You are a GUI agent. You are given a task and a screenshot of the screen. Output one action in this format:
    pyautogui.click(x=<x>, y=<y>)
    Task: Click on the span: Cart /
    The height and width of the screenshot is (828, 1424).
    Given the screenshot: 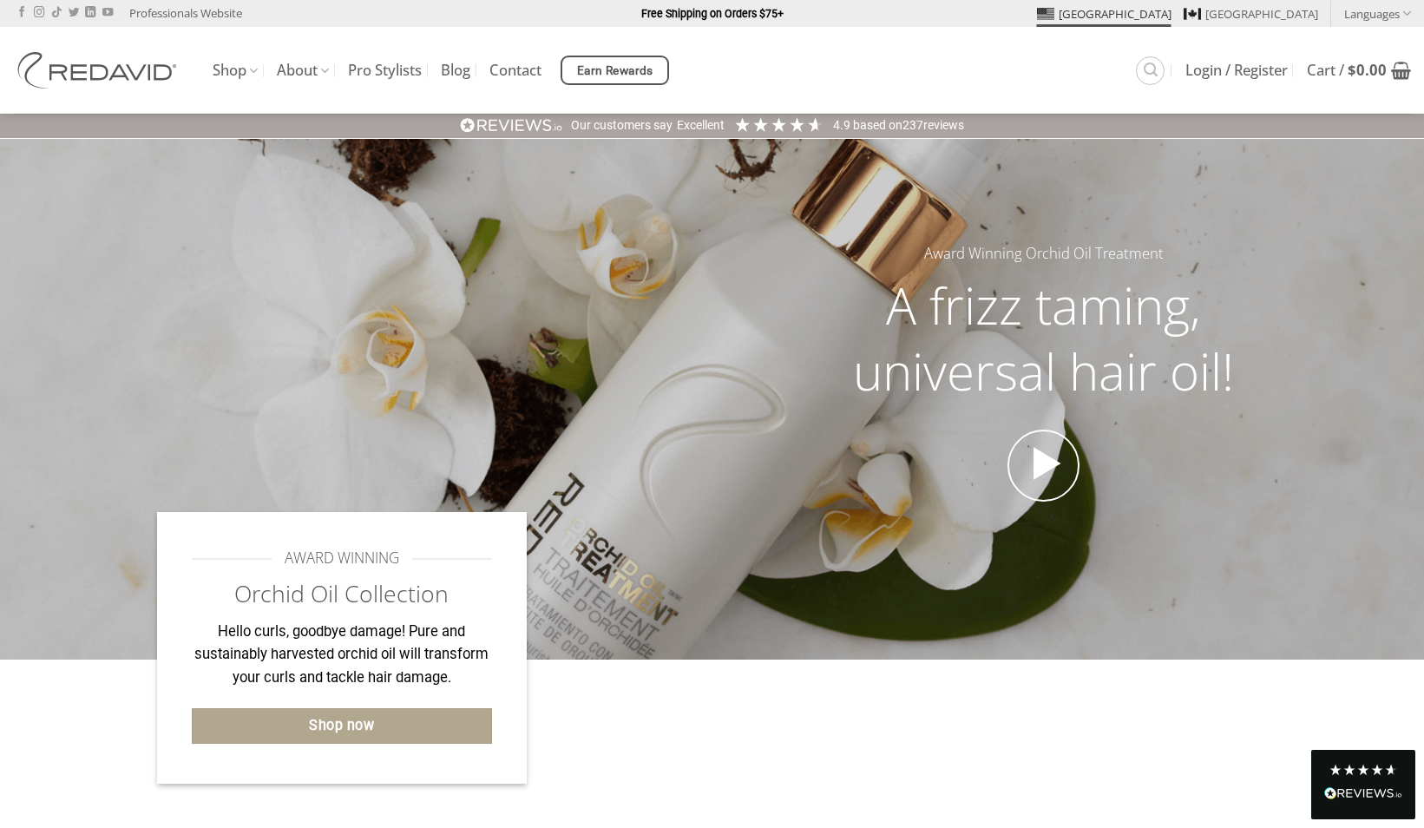 What is the action you would take?
    pyautogui.click(x=1347, y=70)
    